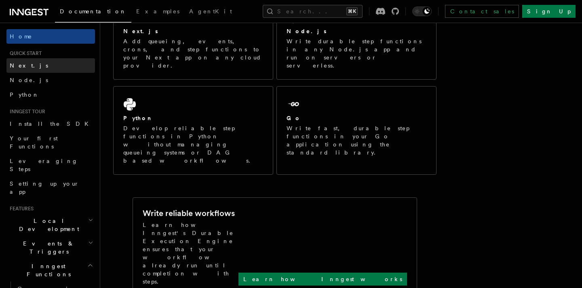 This screenshot has height=288, width=582. What do you see at coordinates (193, 130) in the screenshot?
I see `a: PythonDevelop reliable step functions in Python without managing queueing systems or DAG based wo...` at bounding box center [193, 130].